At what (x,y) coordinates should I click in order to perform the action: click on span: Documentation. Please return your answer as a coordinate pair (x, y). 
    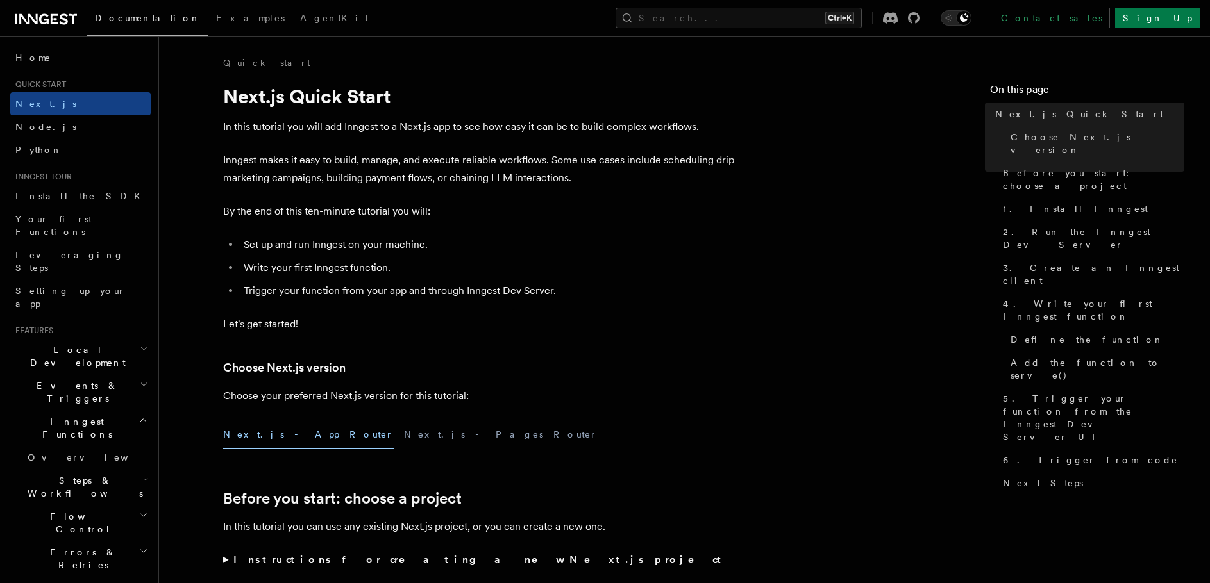
    Looking at the image, I should click on (147, 18).